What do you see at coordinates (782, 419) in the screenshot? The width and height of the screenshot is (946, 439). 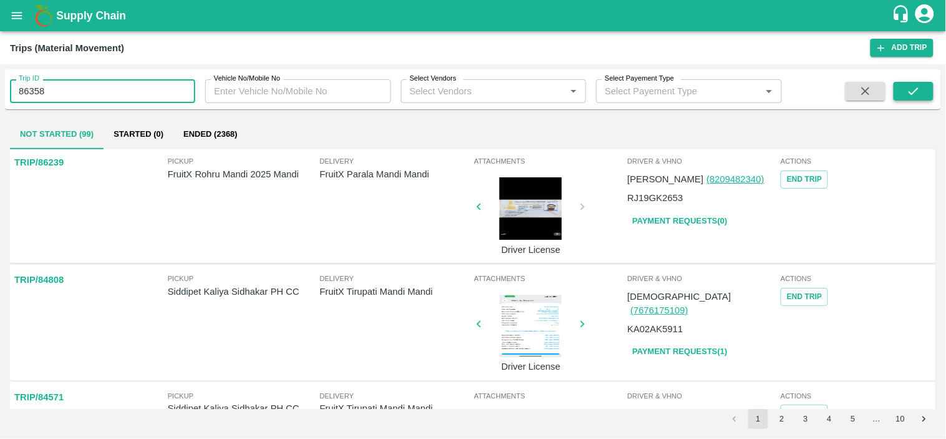 I see `button: Go to page 2` at bounding box center [782, 419].